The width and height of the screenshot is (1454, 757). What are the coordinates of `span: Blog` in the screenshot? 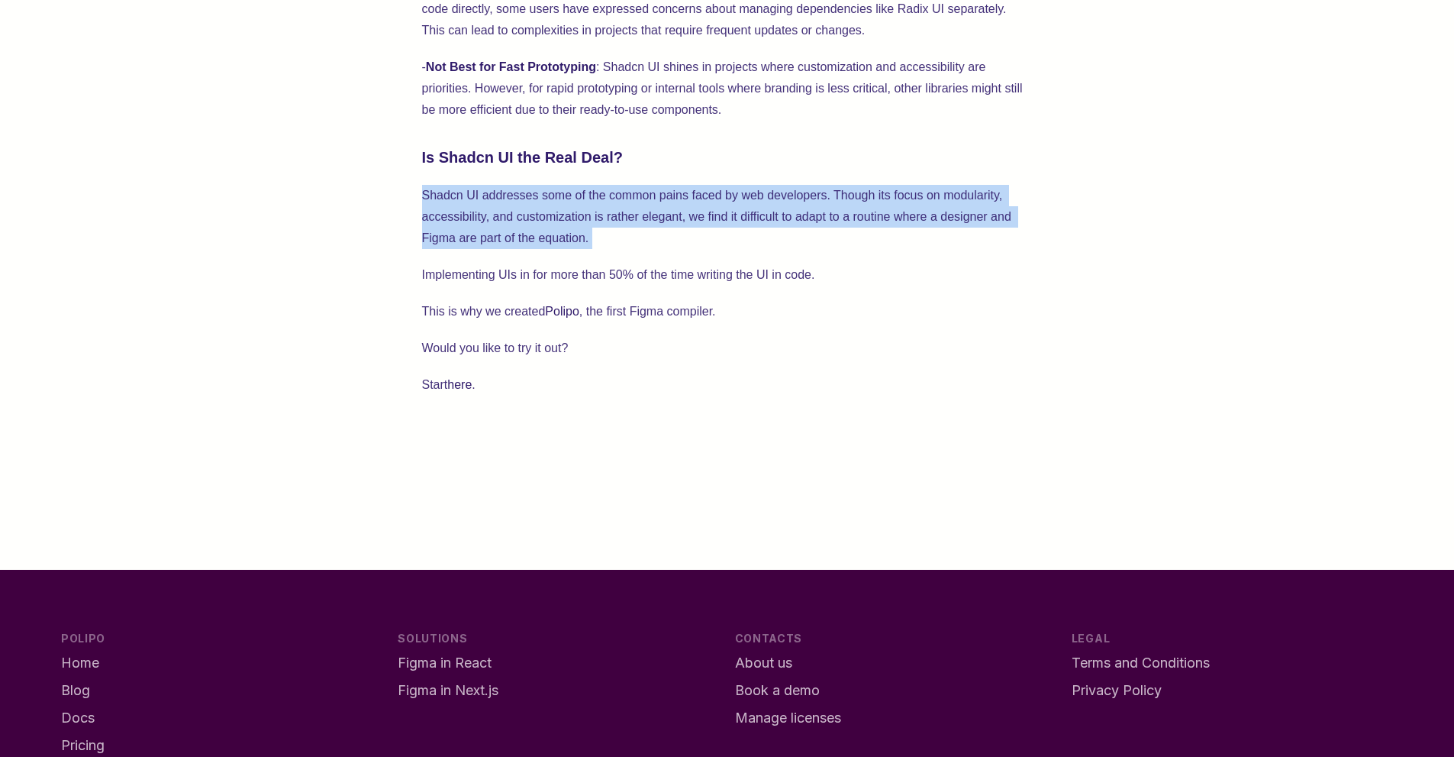 It's located at (76, 689).